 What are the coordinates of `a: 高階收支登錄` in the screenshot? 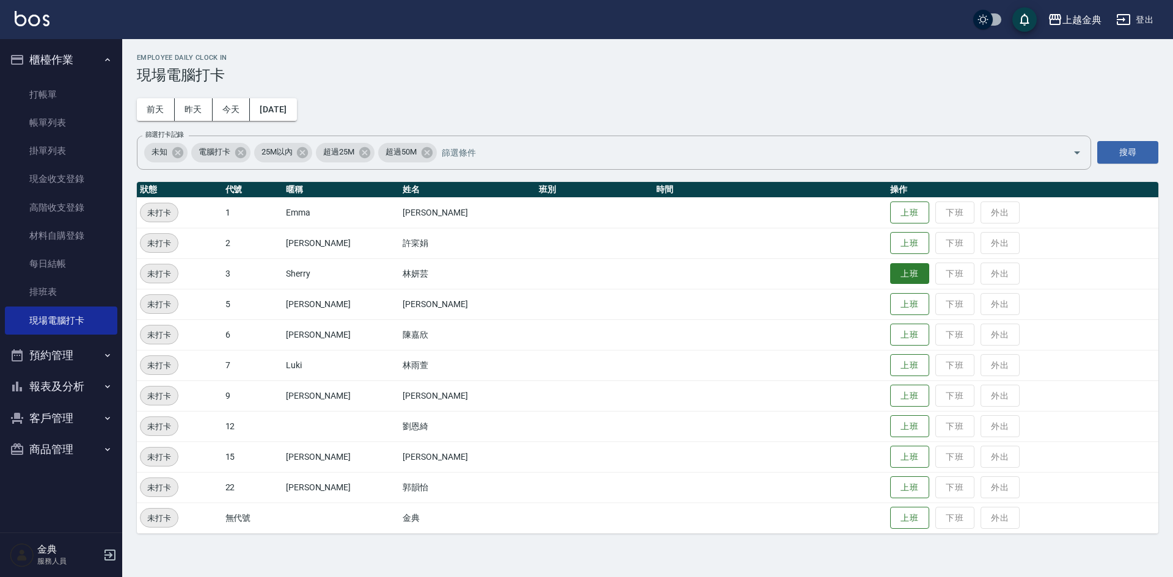 It's located at (61, 208).